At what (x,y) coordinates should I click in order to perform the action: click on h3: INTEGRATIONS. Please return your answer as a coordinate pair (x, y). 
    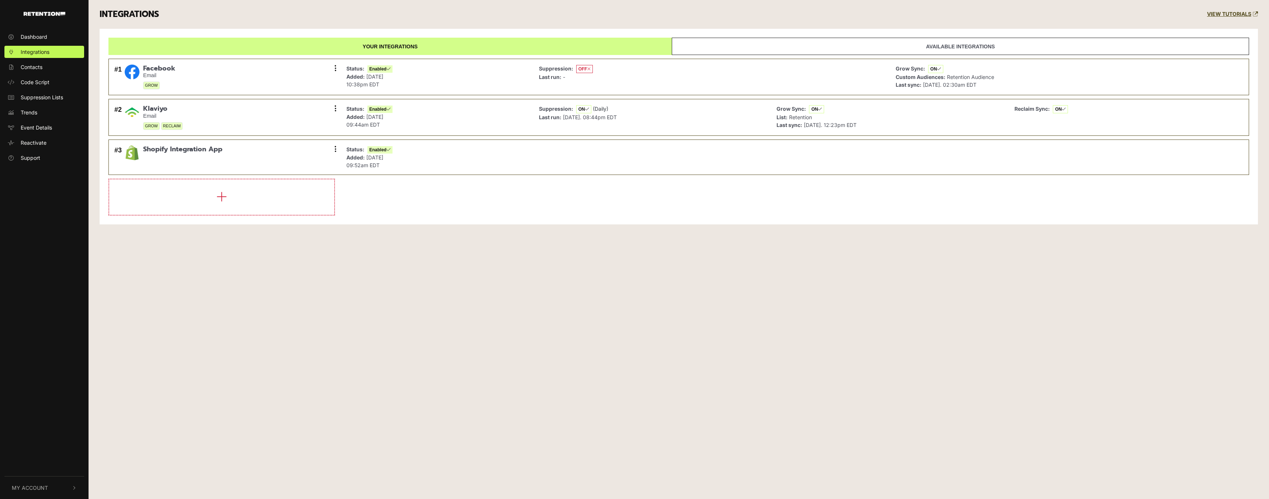
    Looking at the image, I should click on (129, 14).